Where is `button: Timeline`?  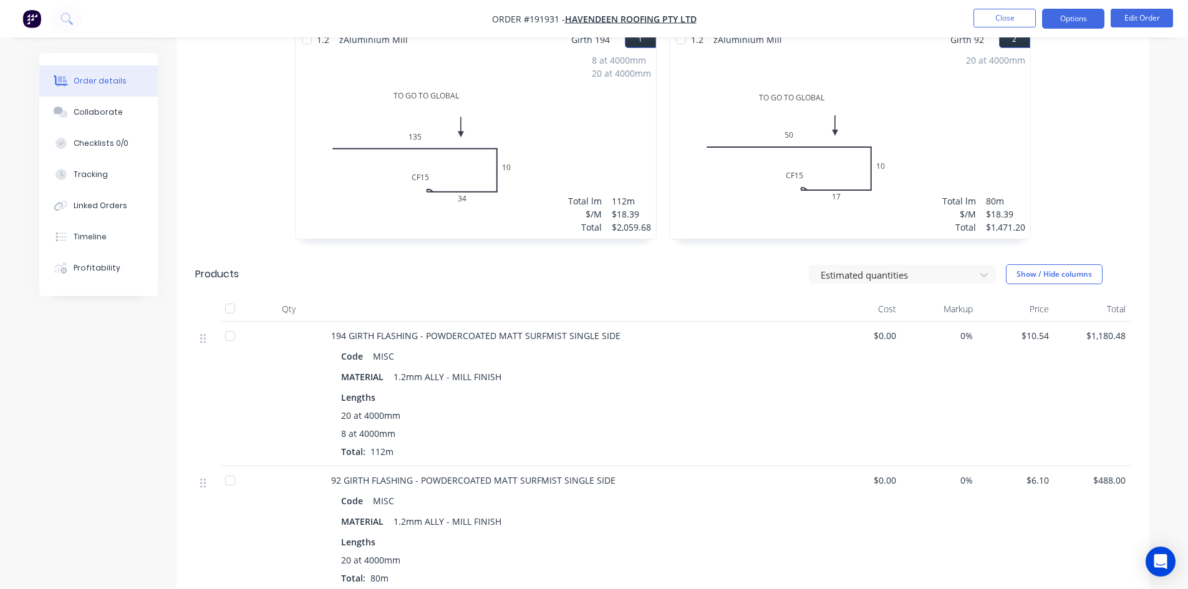 button: Timeline is located at coordinates (99, 237).